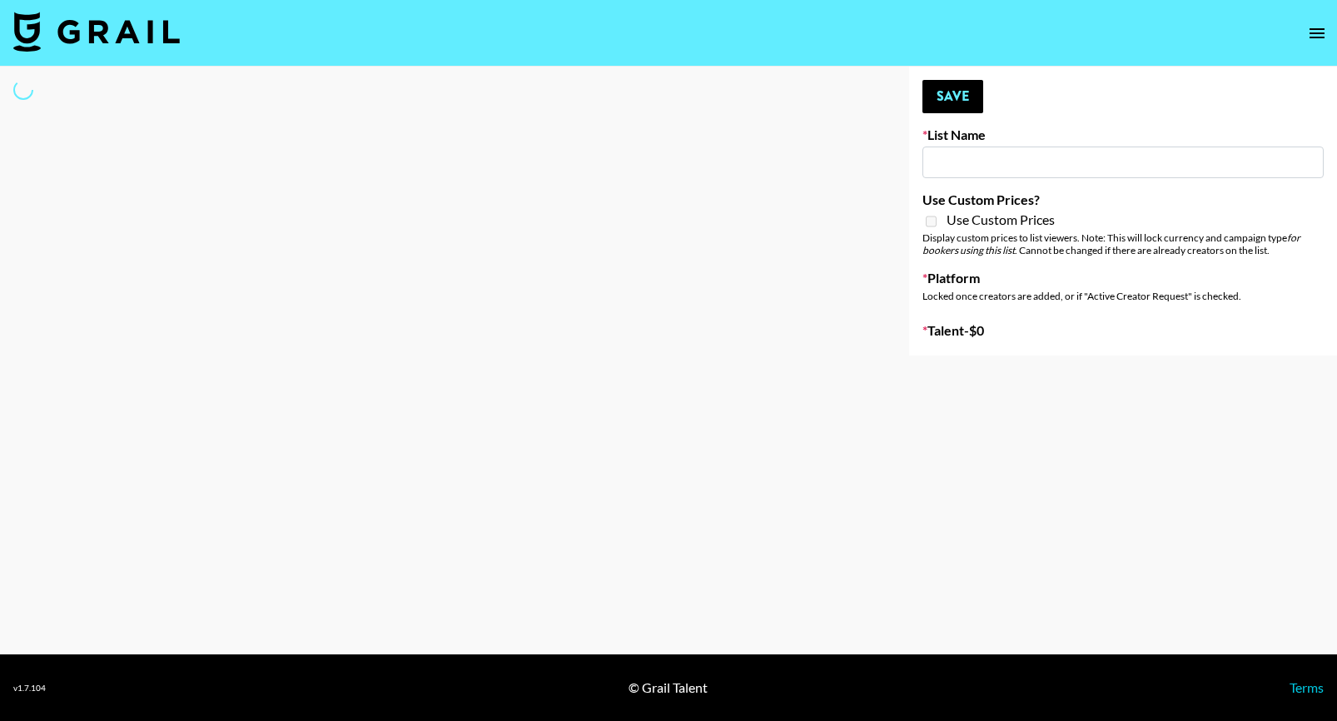 The height and width of the screenshot is (721, 1337). Describe the element at coordinates (29, 688) in the screenshot. I see `div: v 1.7.104` at that location.